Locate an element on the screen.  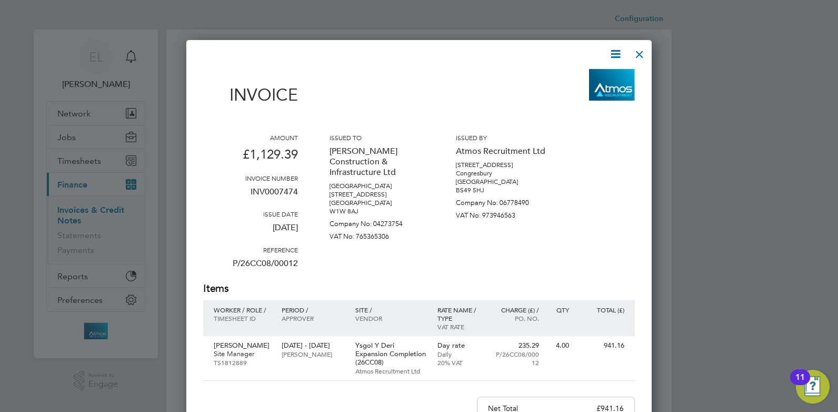
p: Site / is located at coordinates (391, 310).